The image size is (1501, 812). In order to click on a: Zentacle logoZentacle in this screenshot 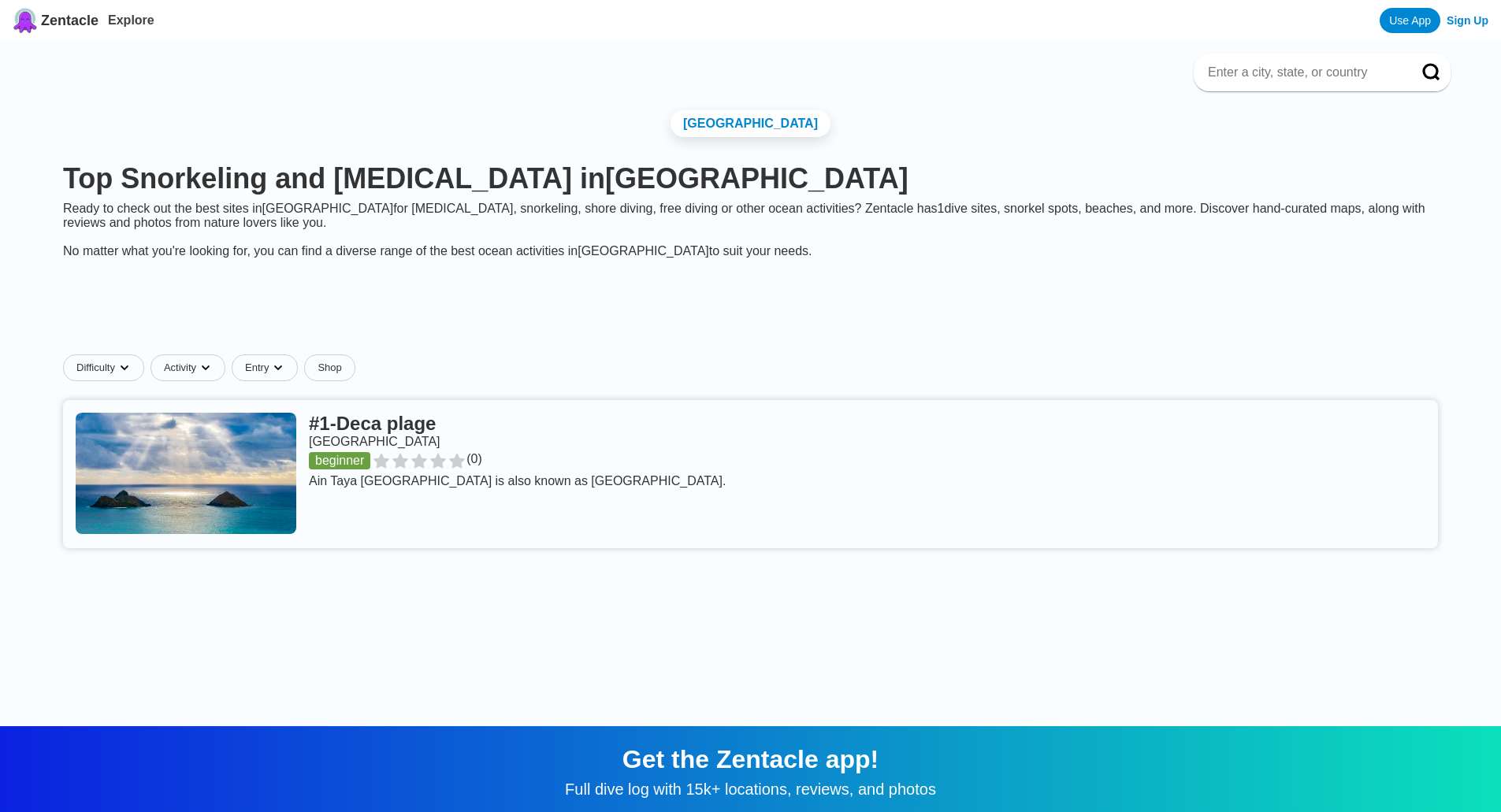, I will do `click(55, 21)`.